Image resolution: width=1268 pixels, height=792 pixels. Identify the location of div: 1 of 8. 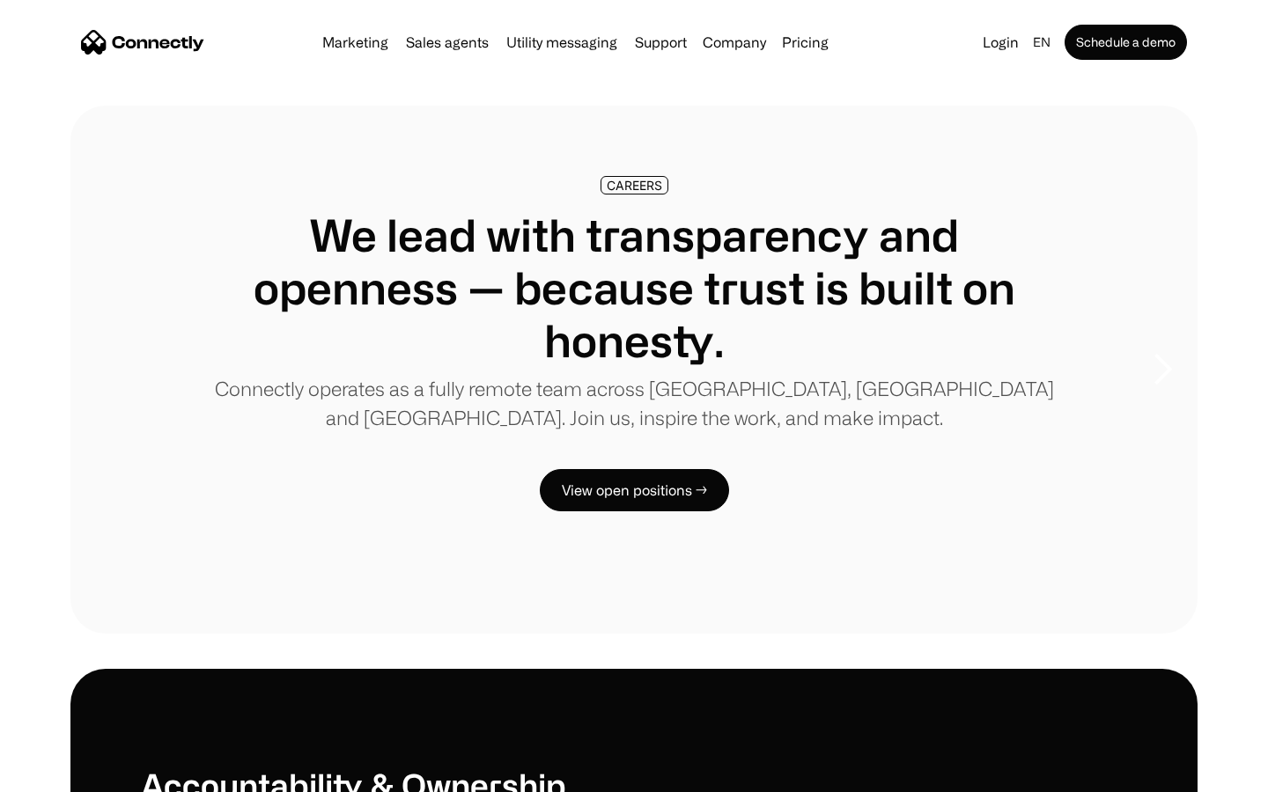
(634, 370).